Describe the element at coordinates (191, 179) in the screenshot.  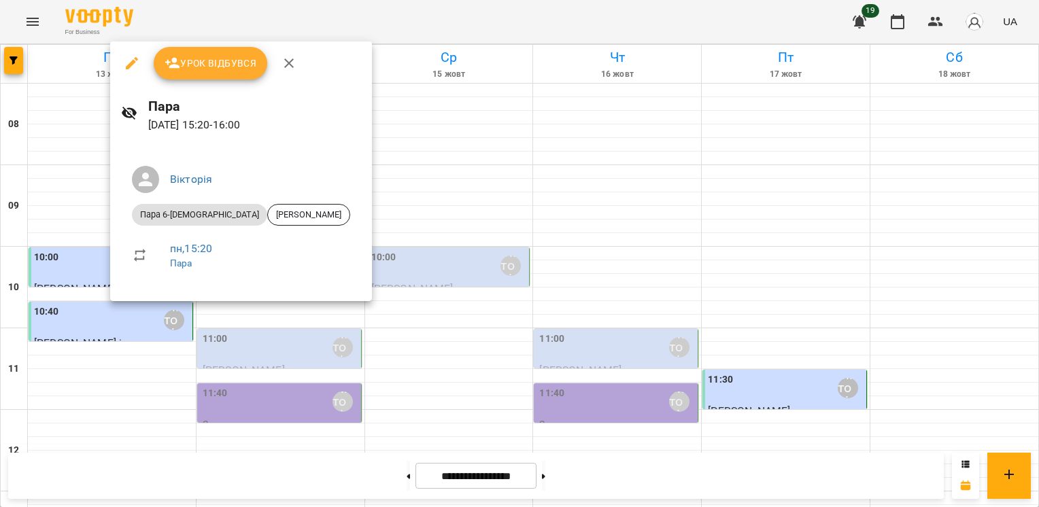
I see `a: Вікторія` at that location.